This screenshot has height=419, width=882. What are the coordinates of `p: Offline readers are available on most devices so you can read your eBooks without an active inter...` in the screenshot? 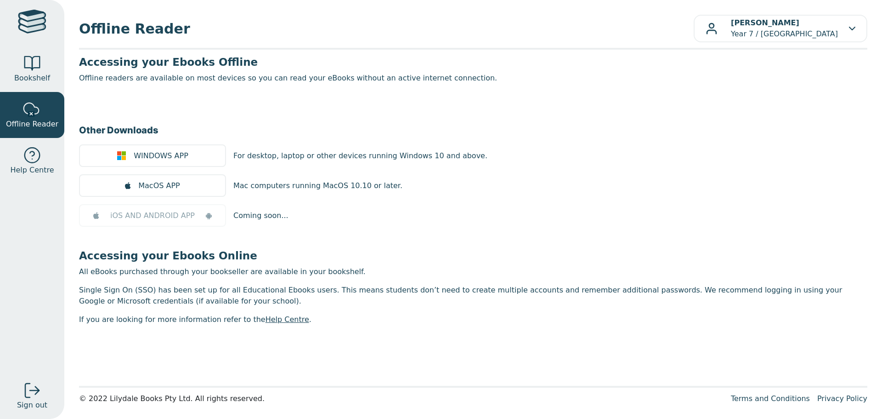 It's located at (473, 78).